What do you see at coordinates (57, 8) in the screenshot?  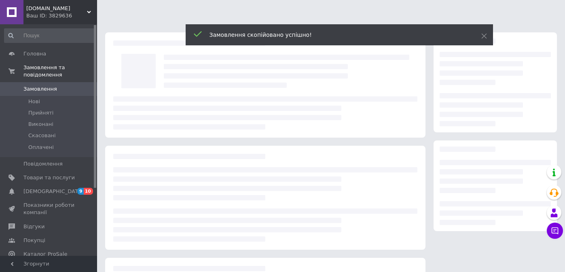 I see `span: QSL.COM.UA` at bounding box center [57, 8].